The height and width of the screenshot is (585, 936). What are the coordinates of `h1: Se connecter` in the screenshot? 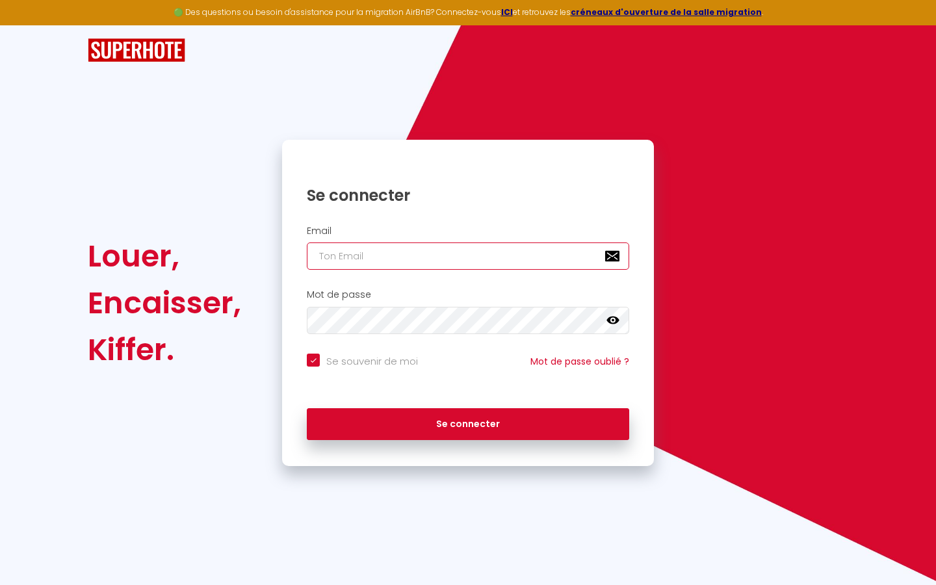 It's located at (468, 195).